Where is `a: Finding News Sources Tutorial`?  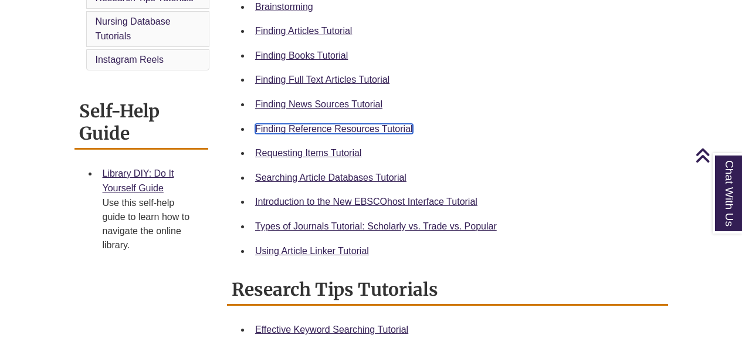
a: Finding News Sources Tutorial is located at coordinates (319, 104).